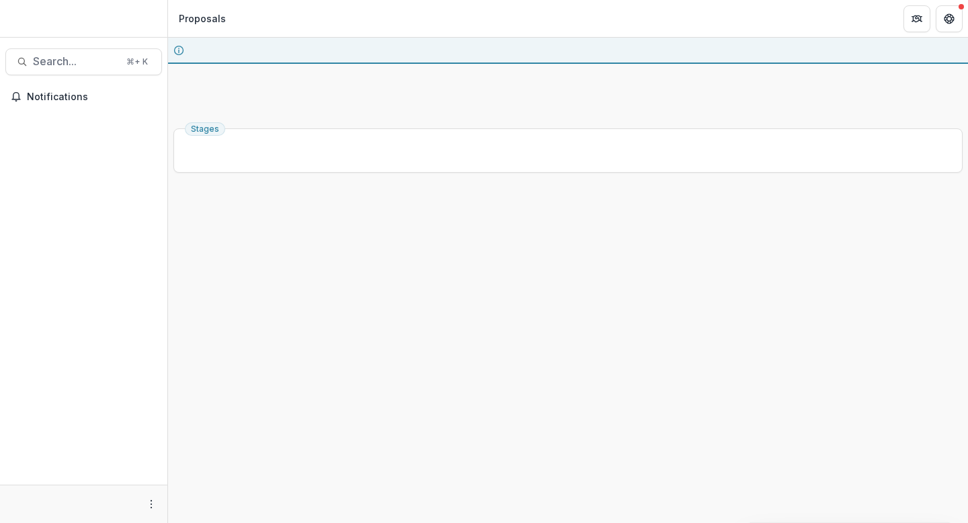  I want to click on button: Search..., so click(83, 62).